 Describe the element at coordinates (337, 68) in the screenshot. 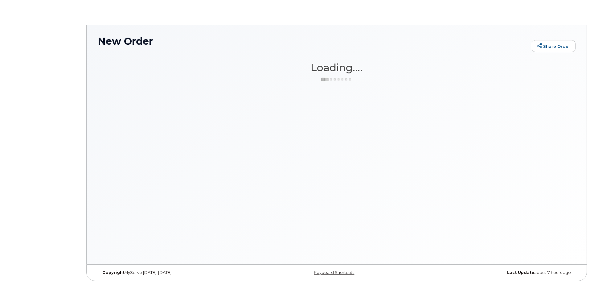

I see `h1: Loading....` at that location.